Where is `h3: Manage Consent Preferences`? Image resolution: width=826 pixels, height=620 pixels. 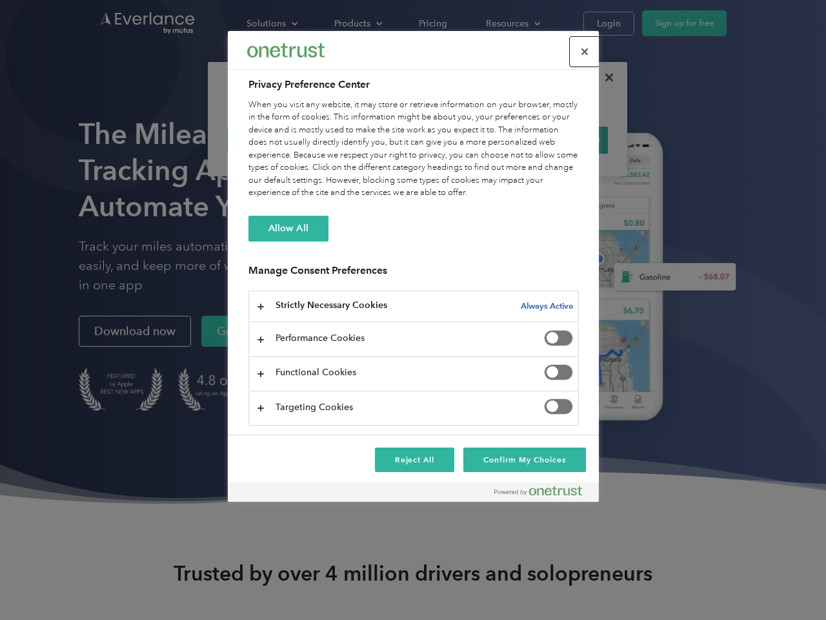
h3: Manage Consent Preferences is located at coordinates (414, 274).